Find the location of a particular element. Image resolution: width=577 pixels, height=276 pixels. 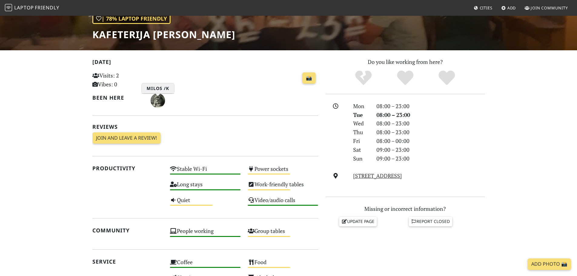

a: Add is located at coordinates (508, 8).